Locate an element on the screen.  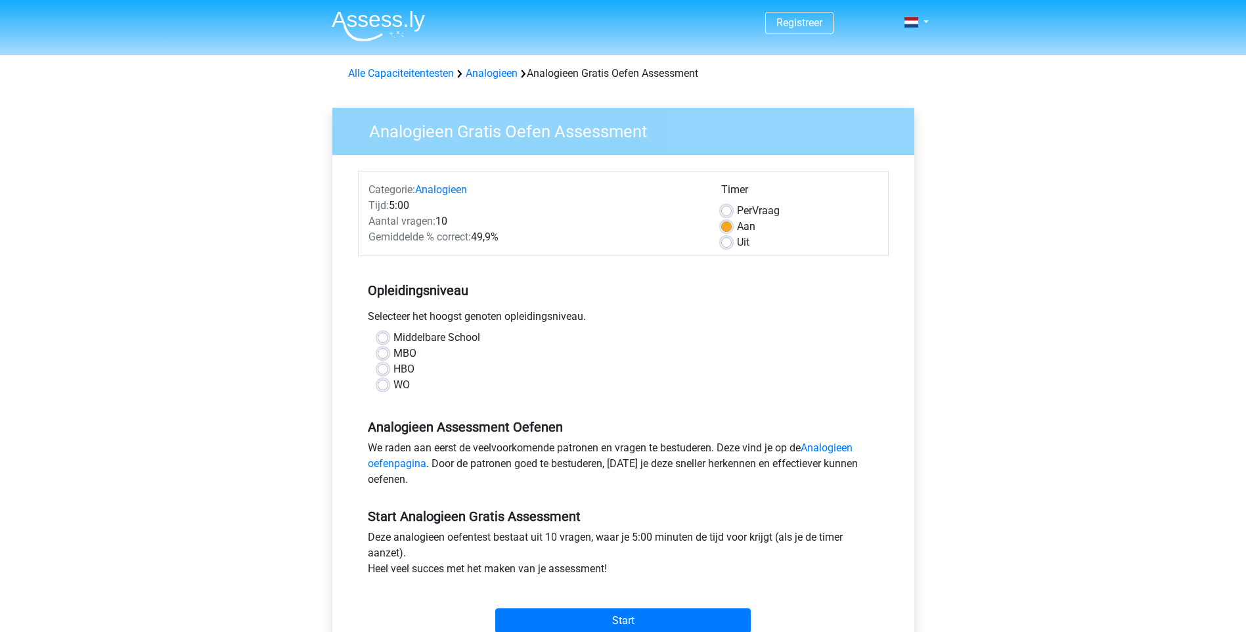
h5: Analogieen Assessment Oefenen is located at coordinates (623, 427).